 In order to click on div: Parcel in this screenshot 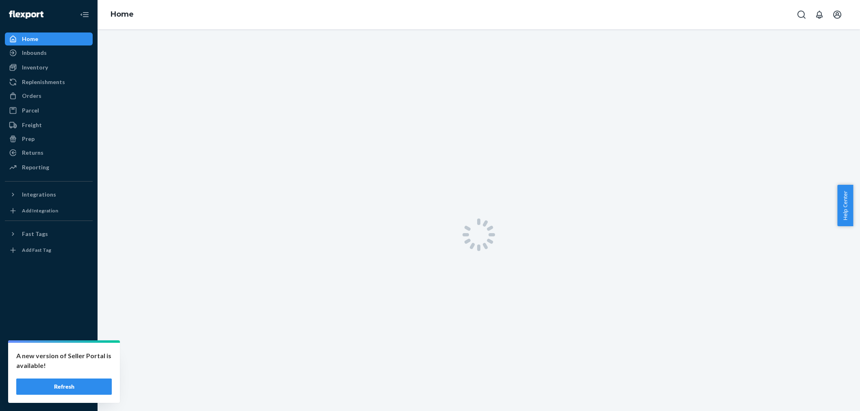, I will do `click(30, 110)`.